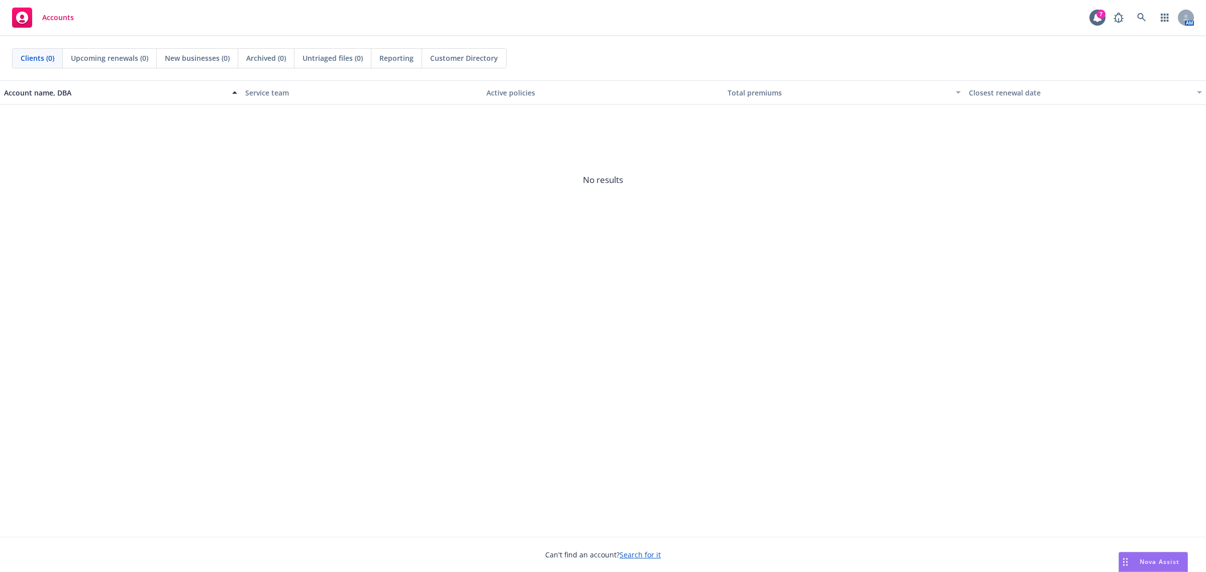 The width and height of the screenshot is (1206, 572). I want to click on button: Service team, so click(362, 92).